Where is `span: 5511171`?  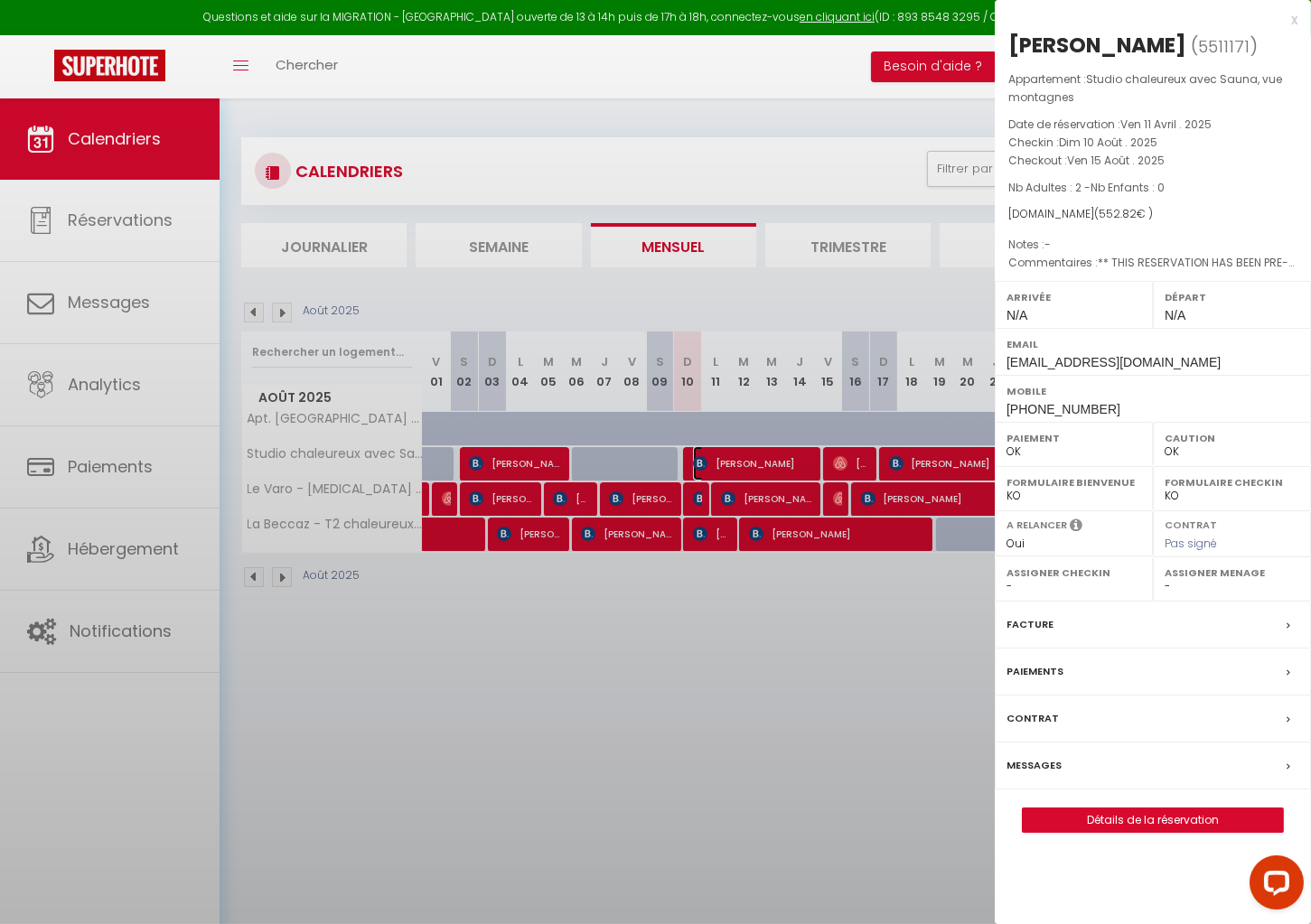 span: 5511171 is located at coordinates (1222, 46).